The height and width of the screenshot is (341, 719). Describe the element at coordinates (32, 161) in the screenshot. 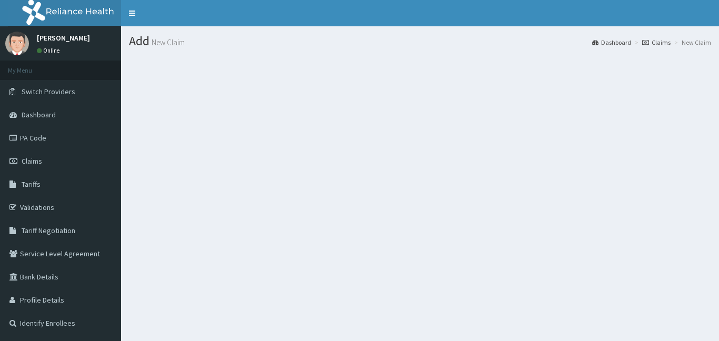

I see `span: Claims` at that location.